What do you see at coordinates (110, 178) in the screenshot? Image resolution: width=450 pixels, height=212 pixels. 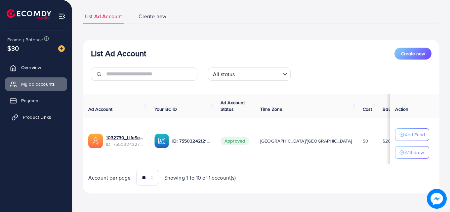 I see `span: Account per page` at bounding box center [110, 178].